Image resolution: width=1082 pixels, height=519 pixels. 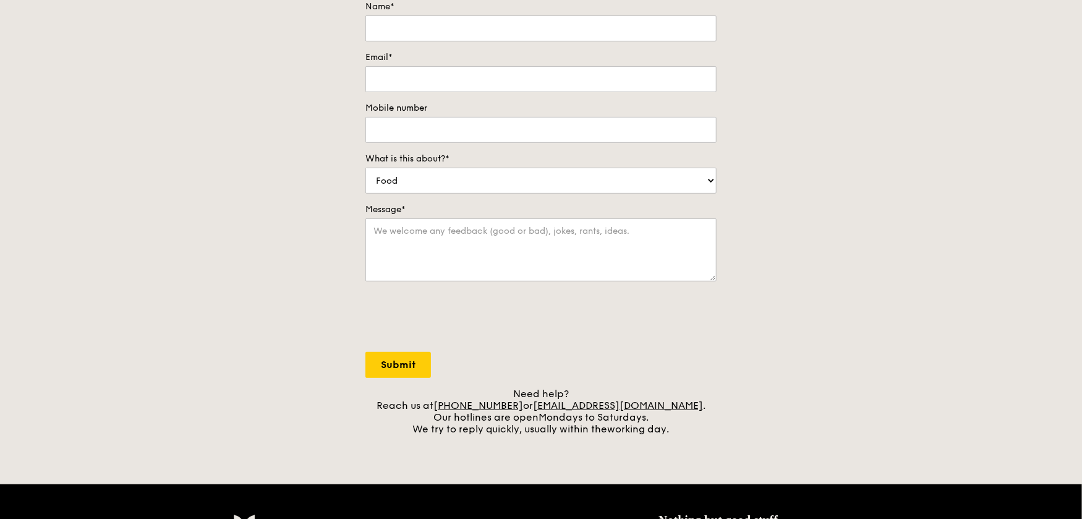 What do you see at coordinates (398, 365) in the screenshot?
I see `input: Submit` at bounding box center [398, 365].